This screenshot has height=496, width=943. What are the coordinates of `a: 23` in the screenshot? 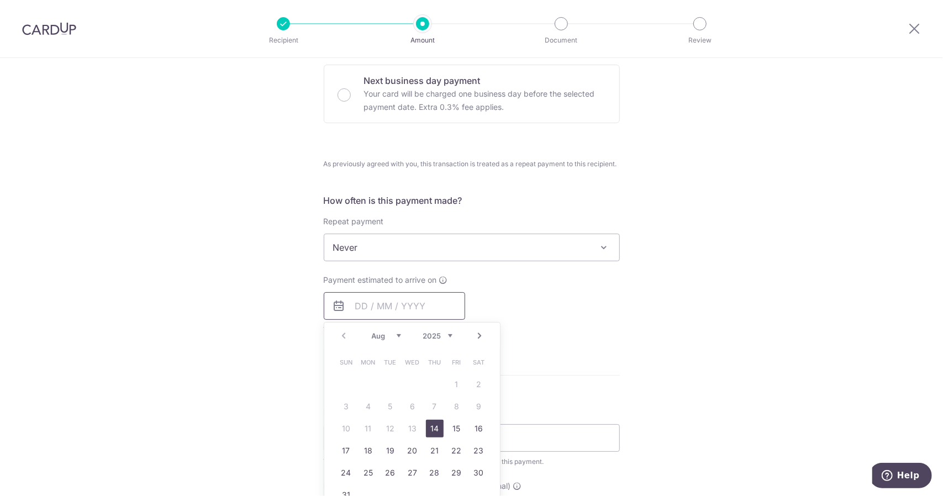 It's located at (479, 451).